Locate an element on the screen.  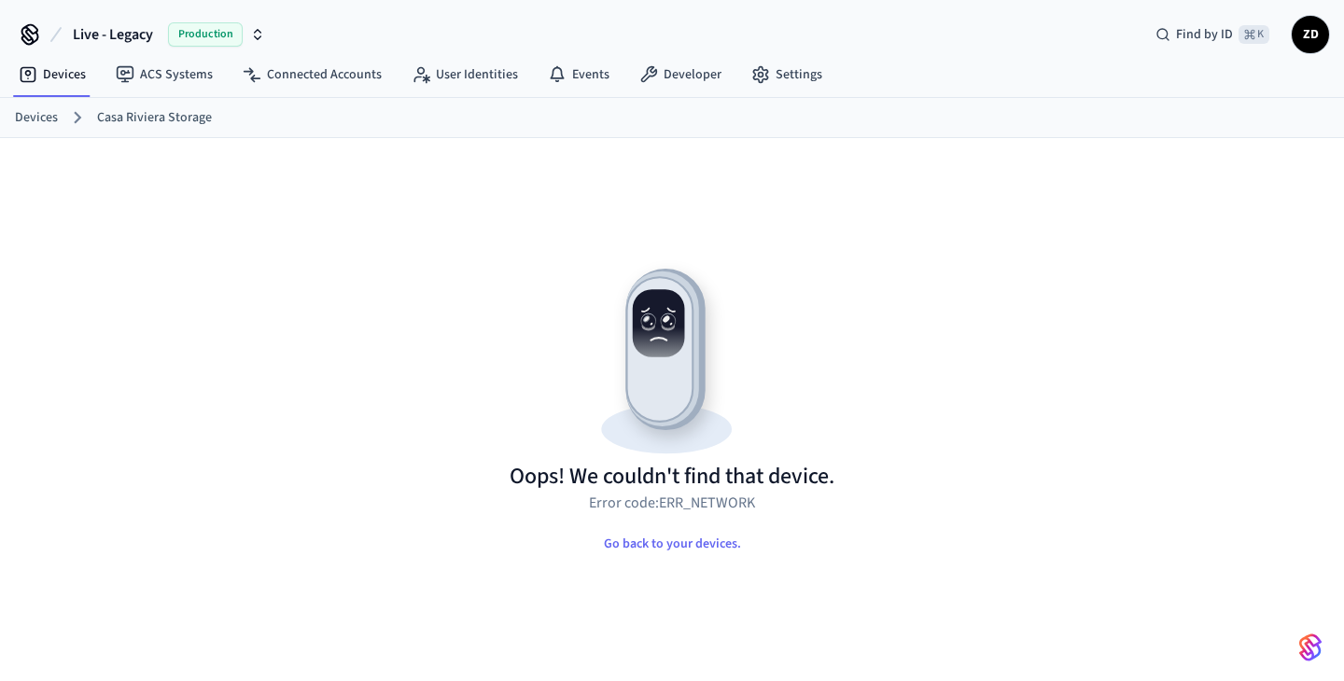
h1: Oops! We couldn't find that device. is located at coordinates (672, 477).